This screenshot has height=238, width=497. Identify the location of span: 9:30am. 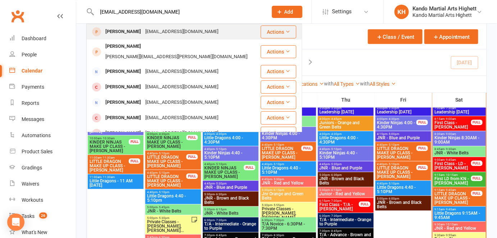
(459, 225).